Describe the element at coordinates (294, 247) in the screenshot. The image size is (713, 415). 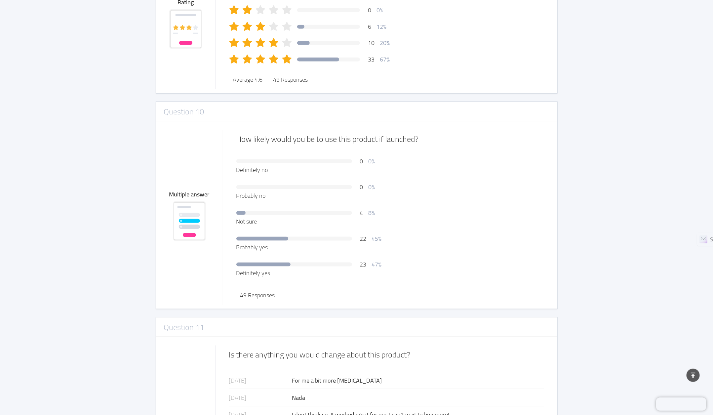
I see `div: Probably yes` at that location.